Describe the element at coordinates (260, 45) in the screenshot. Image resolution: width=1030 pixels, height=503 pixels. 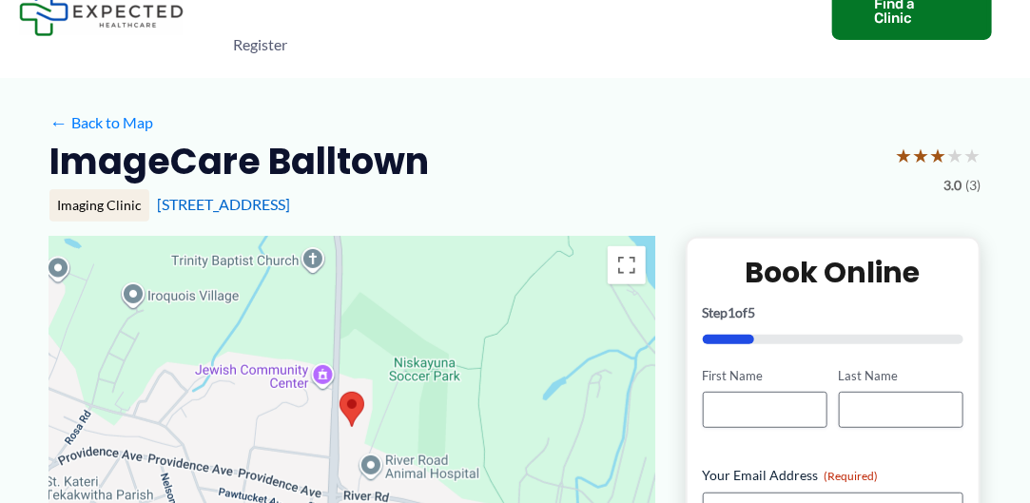
I see `span: Register` at that location.